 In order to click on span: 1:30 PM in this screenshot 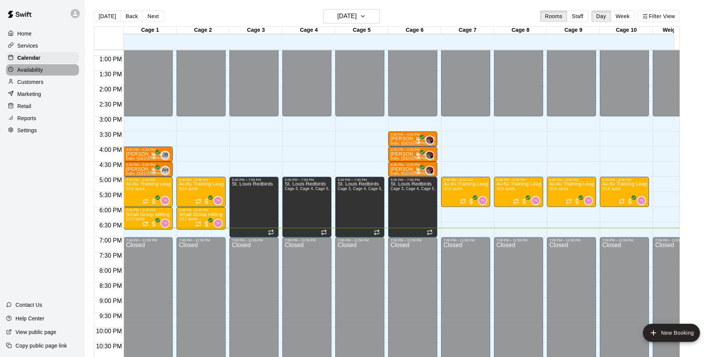, I will do `click(111, 74)`.